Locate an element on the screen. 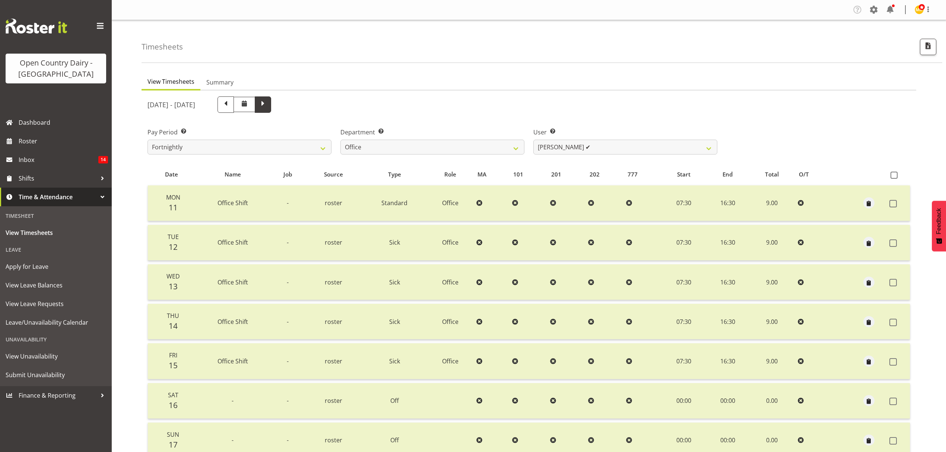 This screenshot has height=452, width=946. img: Rosterit website logo is located at coordinates (36, 26).